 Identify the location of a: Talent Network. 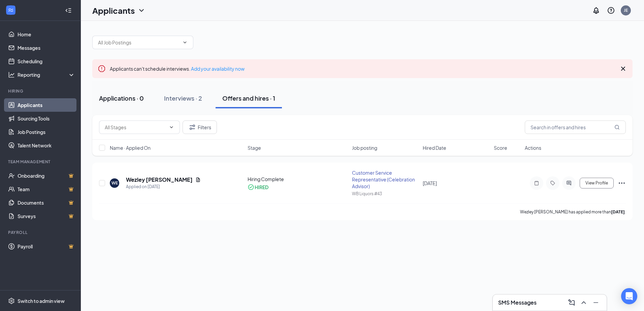
(46, 145).